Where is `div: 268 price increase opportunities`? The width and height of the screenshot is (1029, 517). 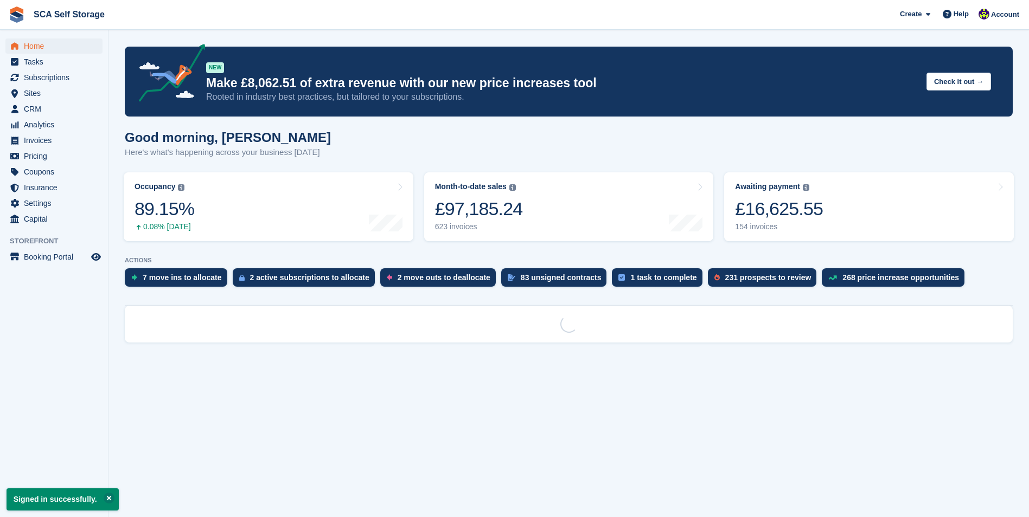 div: 268 price increase opportunities is located at coordinates (900, 278).